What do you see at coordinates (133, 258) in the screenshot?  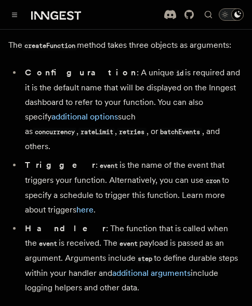 I see `li: : The function that is called when the is received. The payload is passed as an argument. Argumen...` at bounding box center [133, 258].